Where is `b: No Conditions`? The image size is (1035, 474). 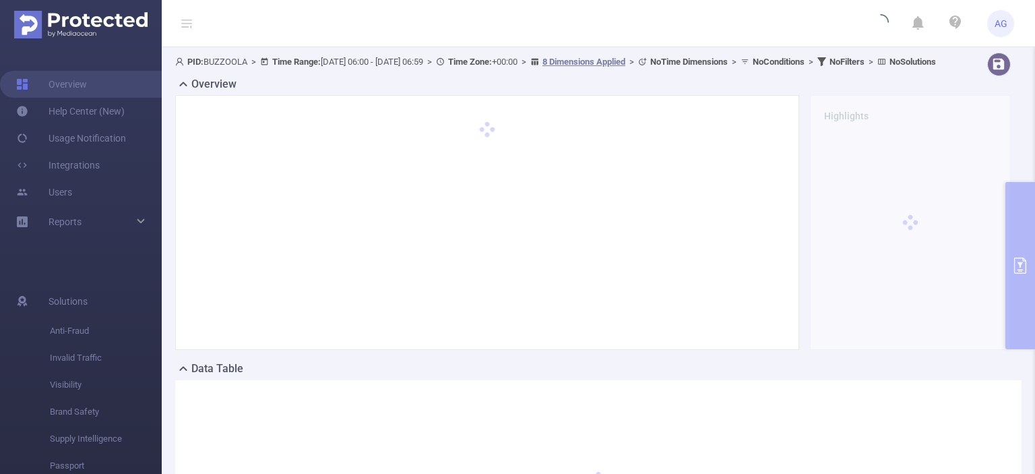
b: No Conditions is located at coordinates (778, 61).